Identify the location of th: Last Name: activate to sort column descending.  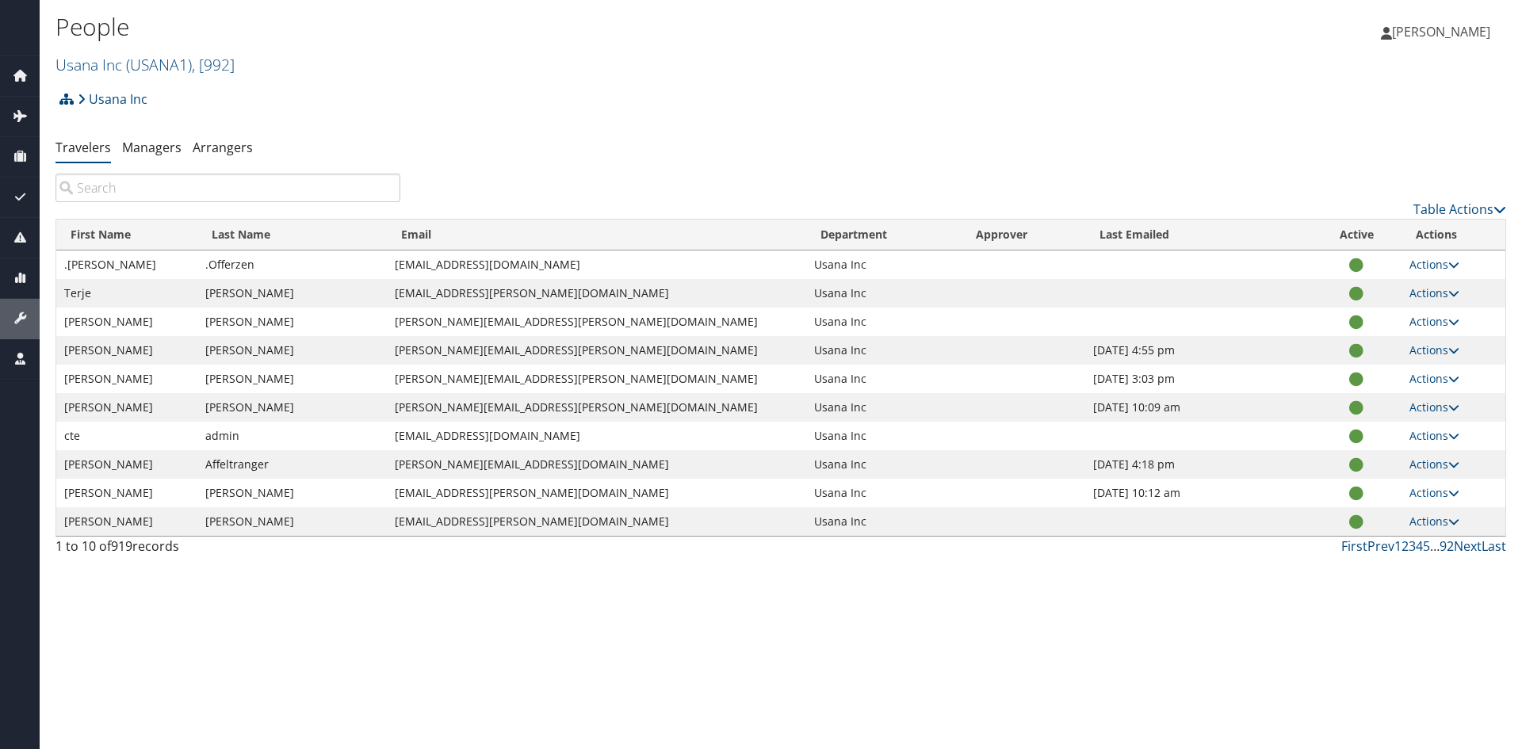
(292, 235).